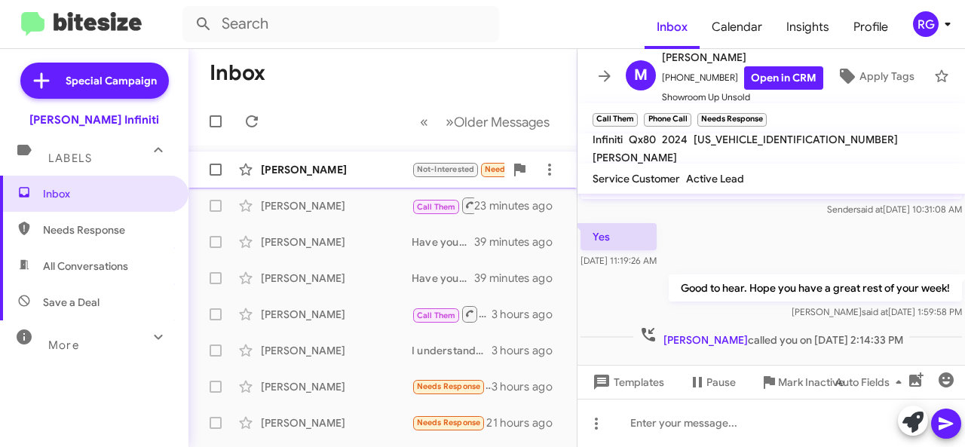  What do you see at coordinates (732, 120) in the screenshot?
I see `small: Needs Response` at bounding box center [732, 120].